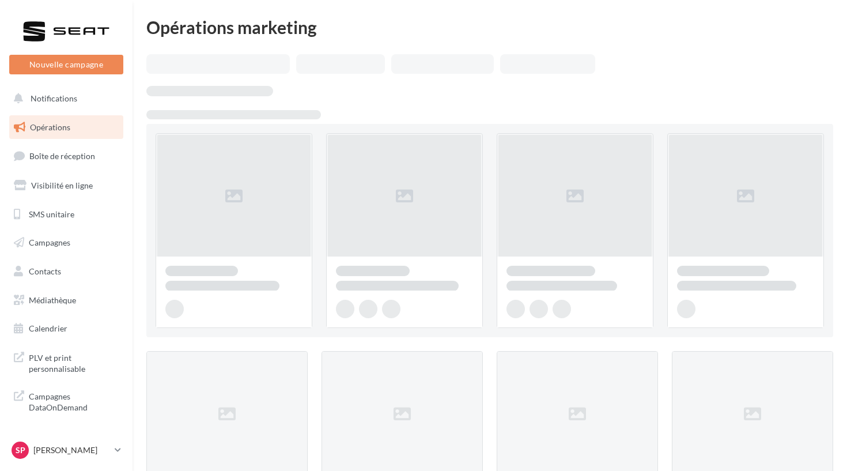  I want to click on span: Contacts, so click(45, 271).